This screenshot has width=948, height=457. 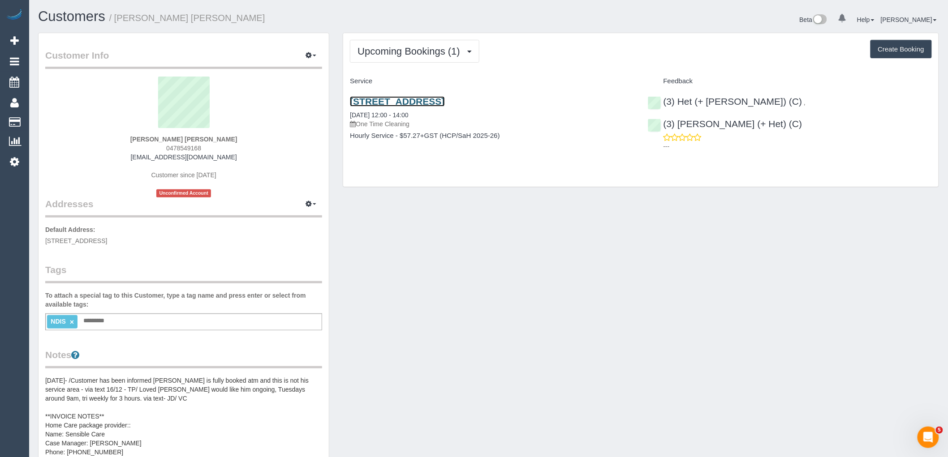 I want to click on span: 5, so click(x=939, y=431).